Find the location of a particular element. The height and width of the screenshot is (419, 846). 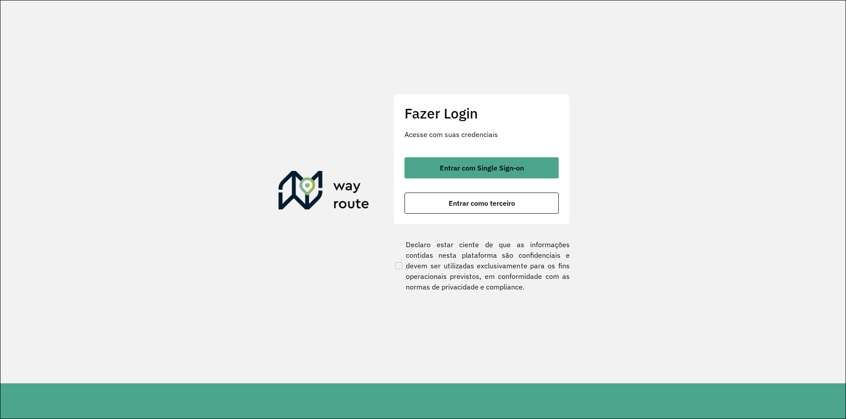

span: Entrar com Single Sign-on is located at coordinates (482, 168).